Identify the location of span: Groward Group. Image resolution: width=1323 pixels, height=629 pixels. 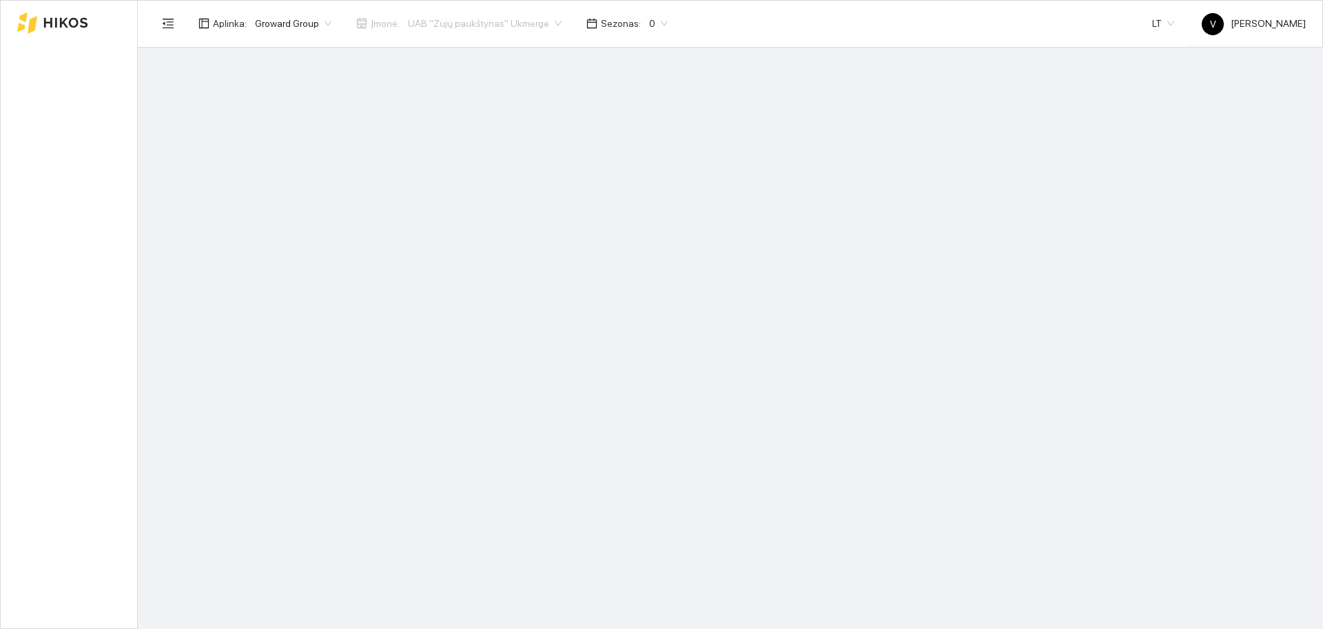
(293, 23).